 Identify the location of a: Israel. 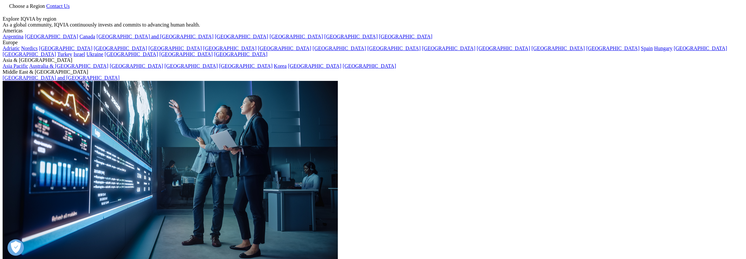
(80, 54).